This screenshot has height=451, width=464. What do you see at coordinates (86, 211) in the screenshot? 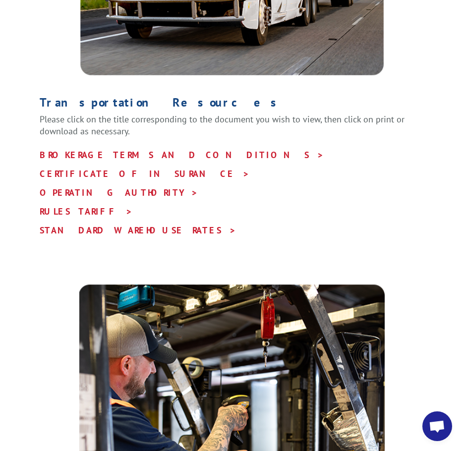
I see `a: RULES TARIFF >` at bounding box center [86, 211].